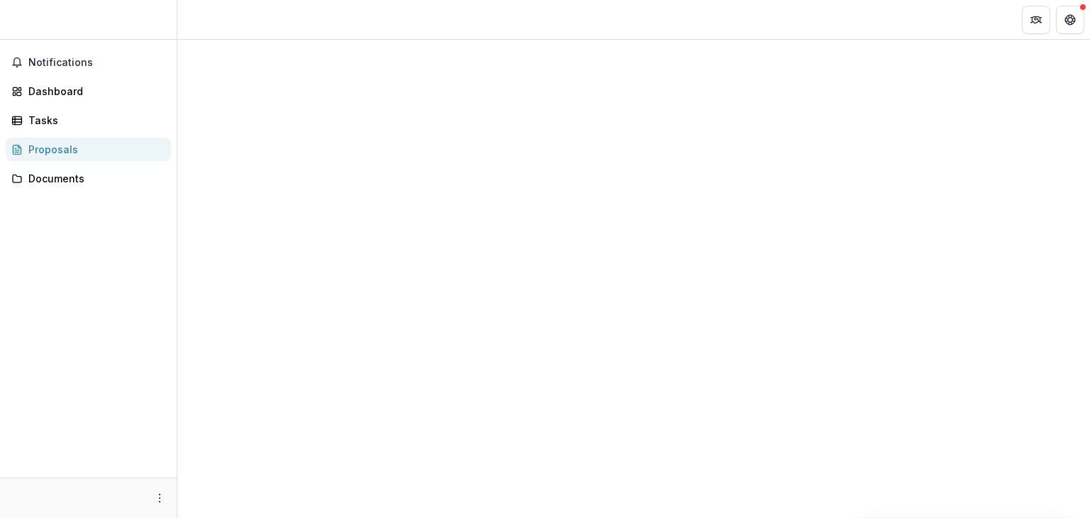 The height and width of the screenshot is (518, 1090). What do you see at coordinates (97, 62) in the screenshot?
I see `span: Notifications` at bounding box center [97, 62].